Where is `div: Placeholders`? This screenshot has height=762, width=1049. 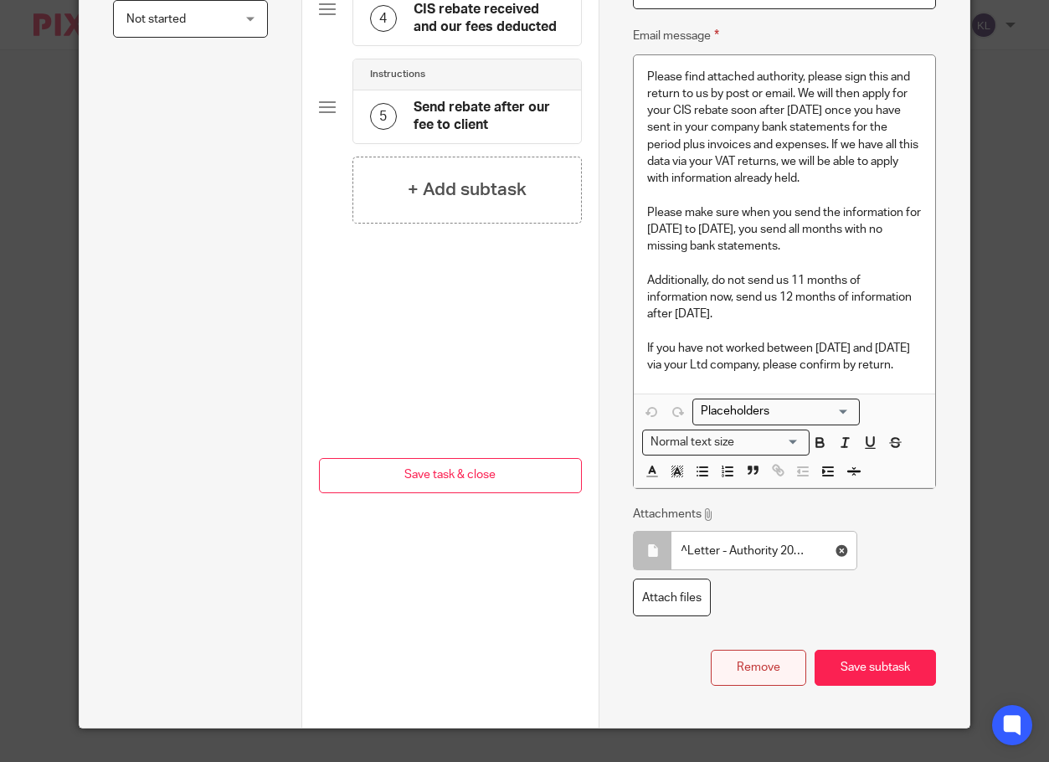 div: Placeholders is located at coordinates (776, 411).